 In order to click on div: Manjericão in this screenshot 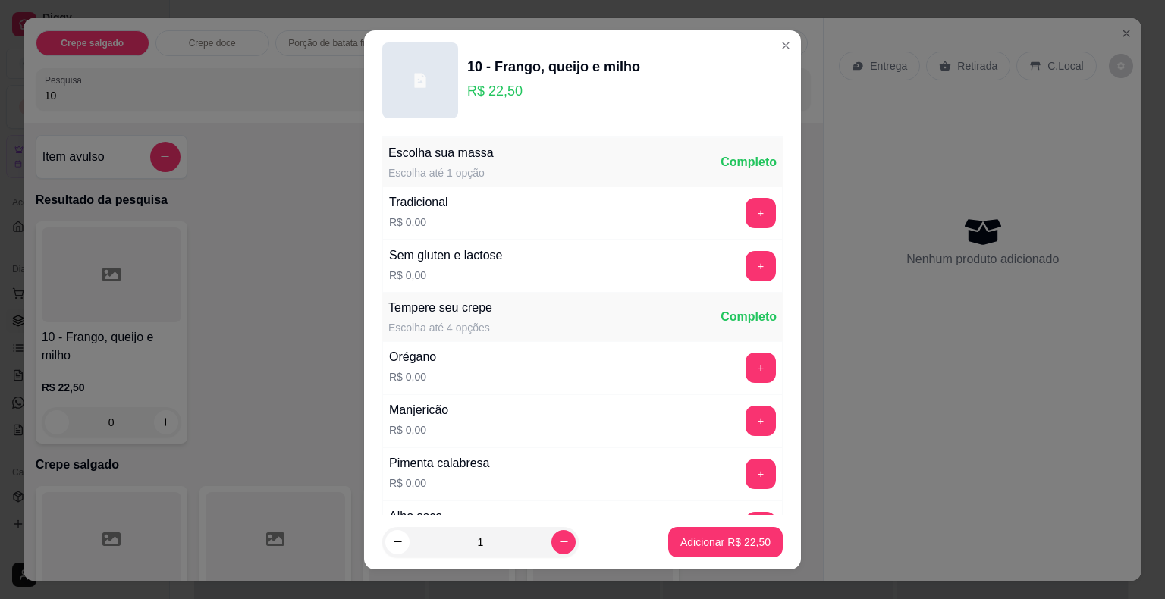, I will do `click(419, 410)`.